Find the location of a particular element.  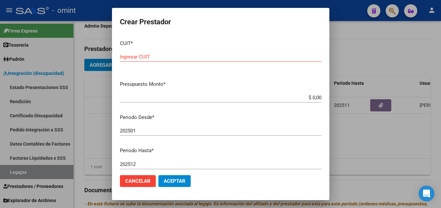

button: Aceptar is located at coordinates (174, 181).